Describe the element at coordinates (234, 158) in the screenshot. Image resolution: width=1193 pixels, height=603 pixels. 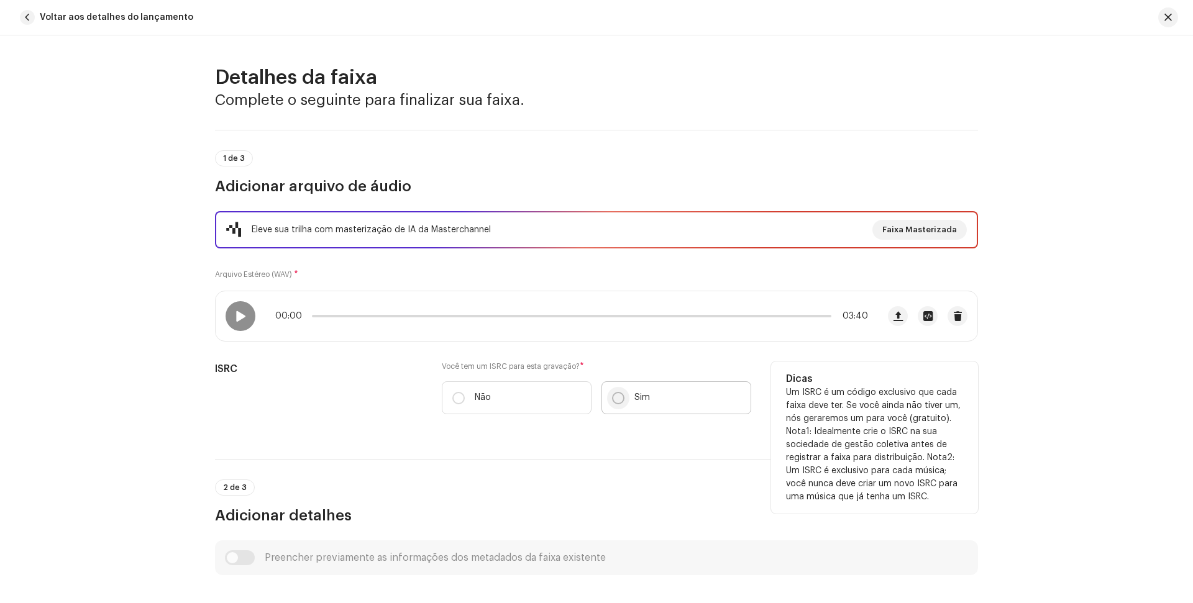
I see `span: 1 de 3` at that location.